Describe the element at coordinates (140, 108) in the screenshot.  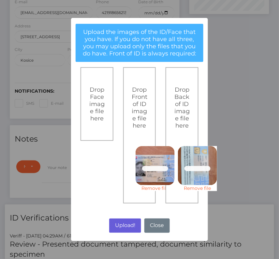
I see `span: Drop Front of ID image file here` at that location.